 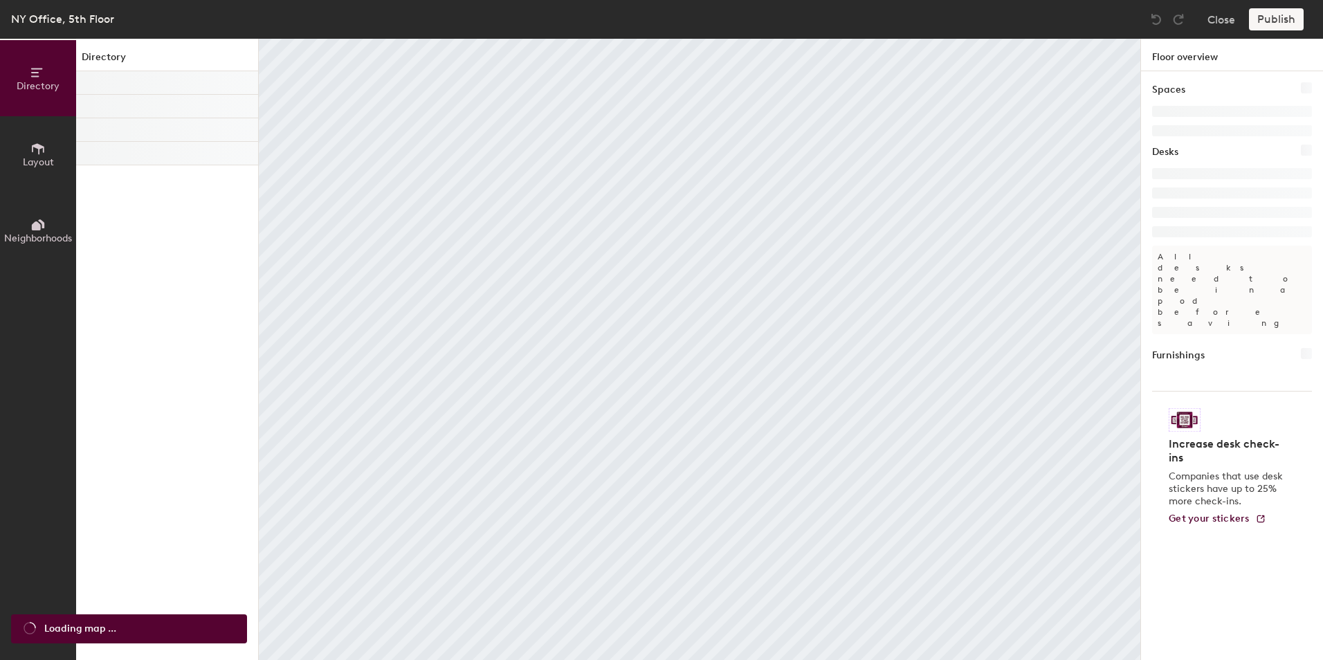 What do you see at coordinates (1227, 489) in the screenshot?
I see `p: Companies that use desk stickers have up to 25% more check-ins.` at bounding box center [1227, 489].